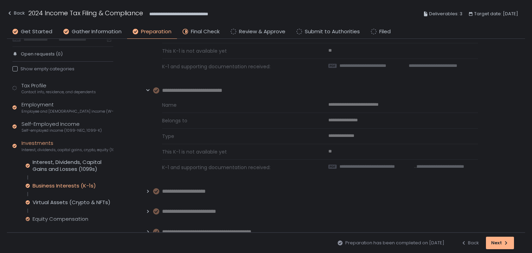  Describe the element at coordinates (446, 14) in the screenshot. I see `span: Deliverables: 3` at that location.